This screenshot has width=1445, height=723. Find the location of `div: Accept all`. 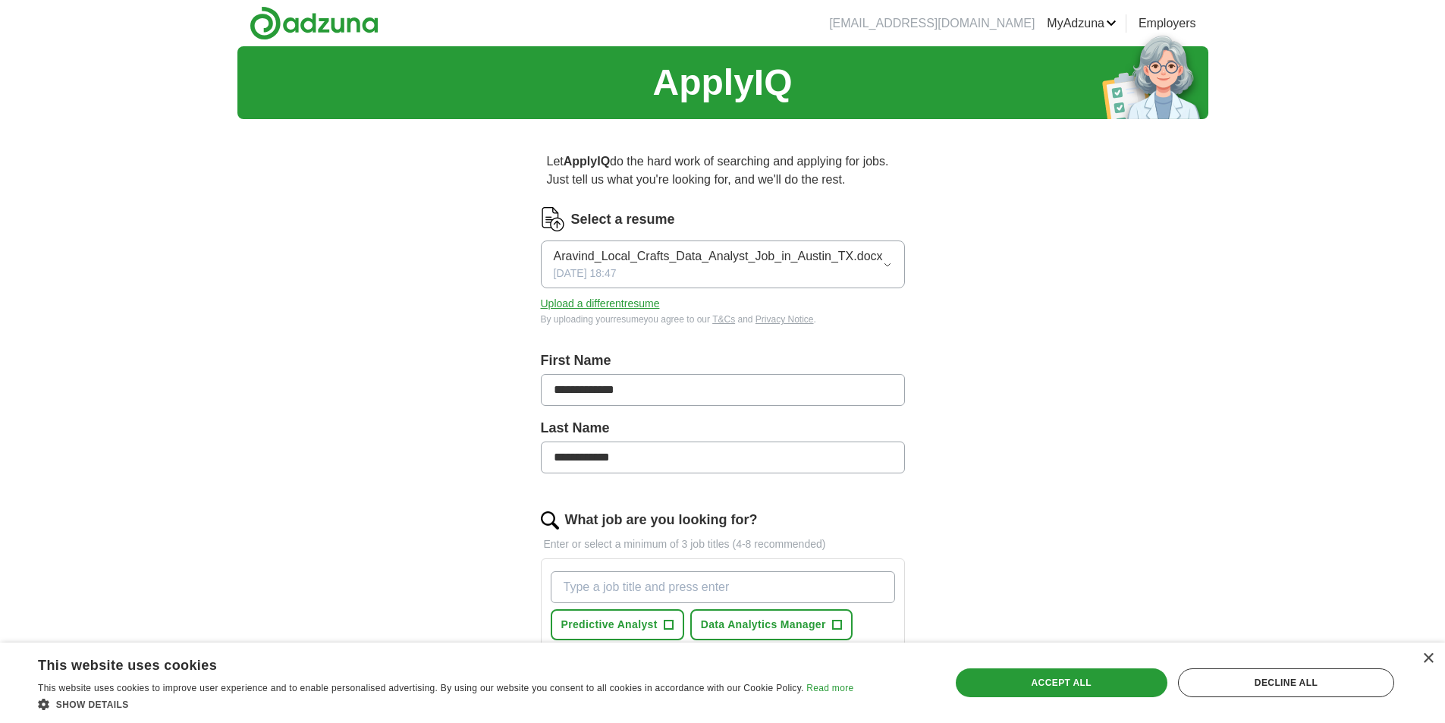

div: Accept all is located at coordinates (1061, 683).